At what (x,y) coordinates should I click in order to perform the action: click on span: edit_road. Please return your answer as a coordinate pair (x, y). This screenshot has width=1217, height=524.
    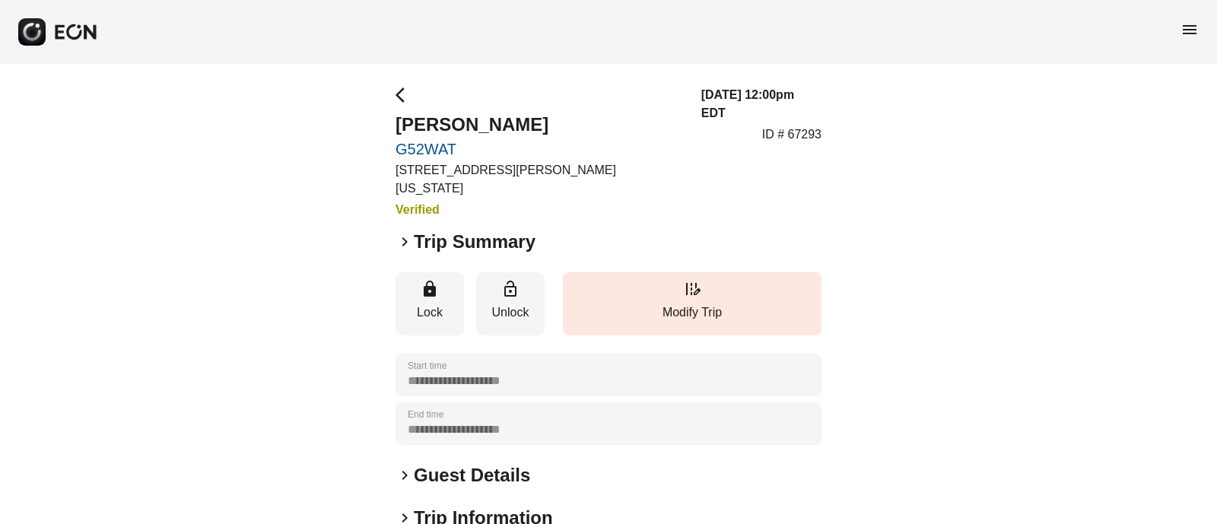
    Looking at the image, I should click on (692, 289).